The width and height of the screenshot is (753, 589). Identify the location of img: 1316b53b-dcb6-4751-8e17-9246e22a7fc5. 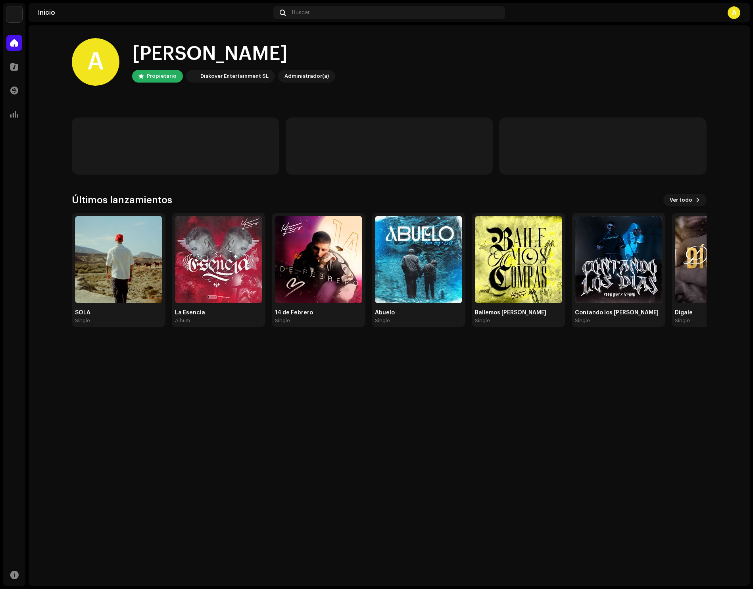
(519, 259).